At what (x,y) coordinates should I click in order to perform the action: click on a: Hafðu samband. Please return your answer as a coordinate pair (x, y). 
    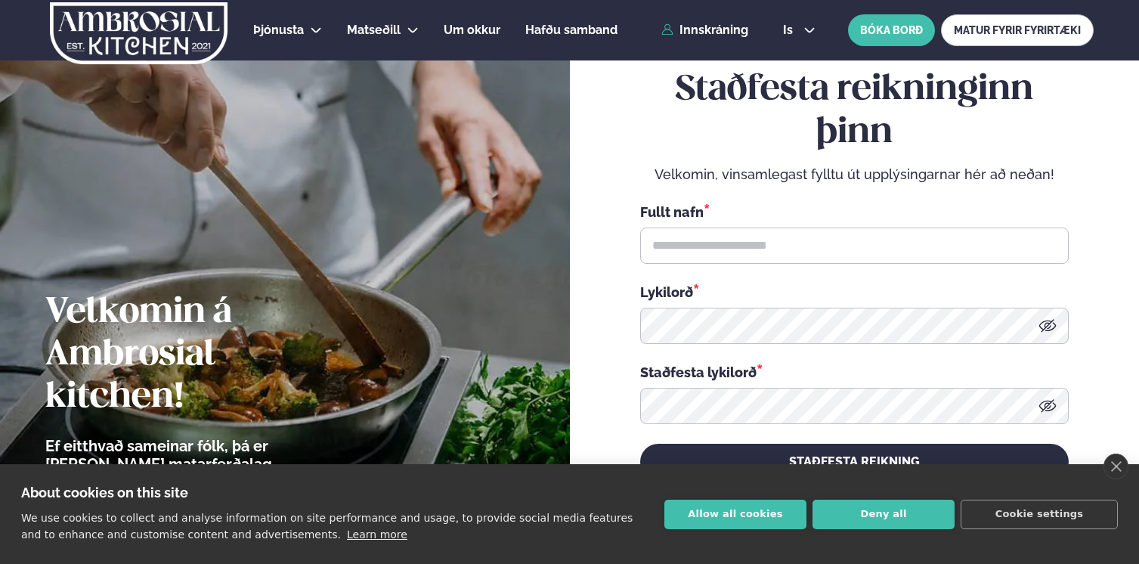
    Looking at the image, I should click on (572, 30).